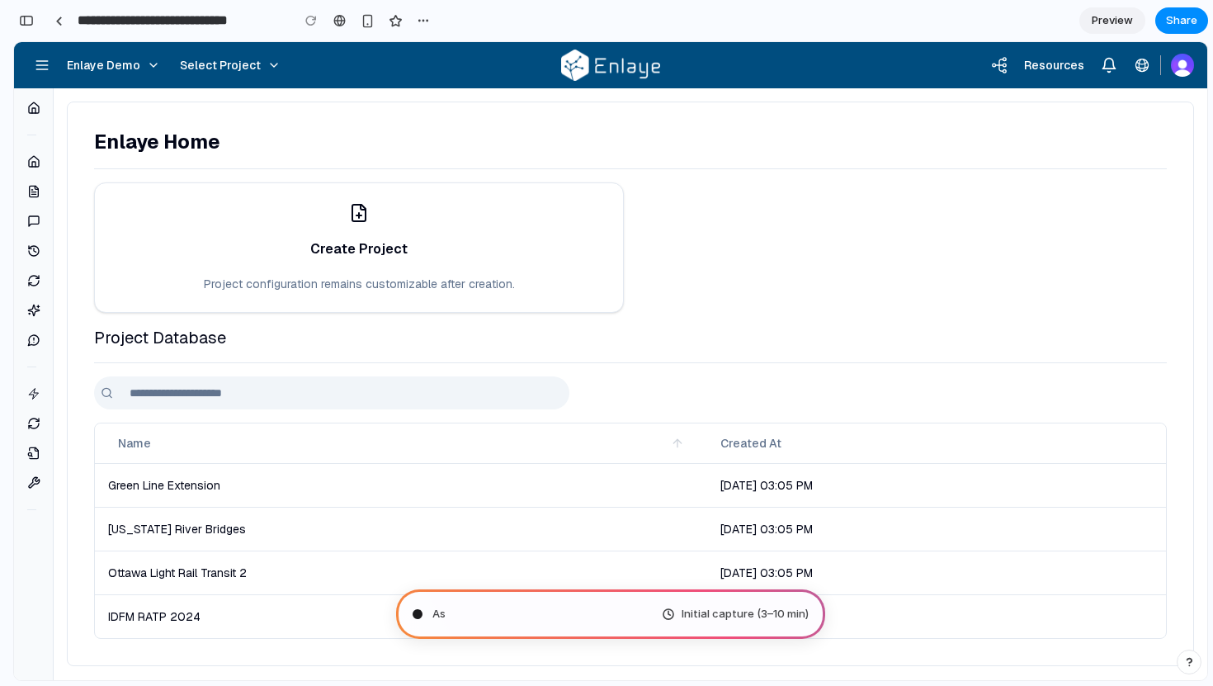  What do you see at coordinates (1182, 21) in the screenshot?
I see `button: Share` at bounding box center [1182, 21].